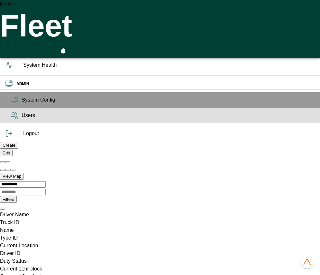 This screenshot has width=320, height=275. I want to click on span: Users, so click(168, 115).